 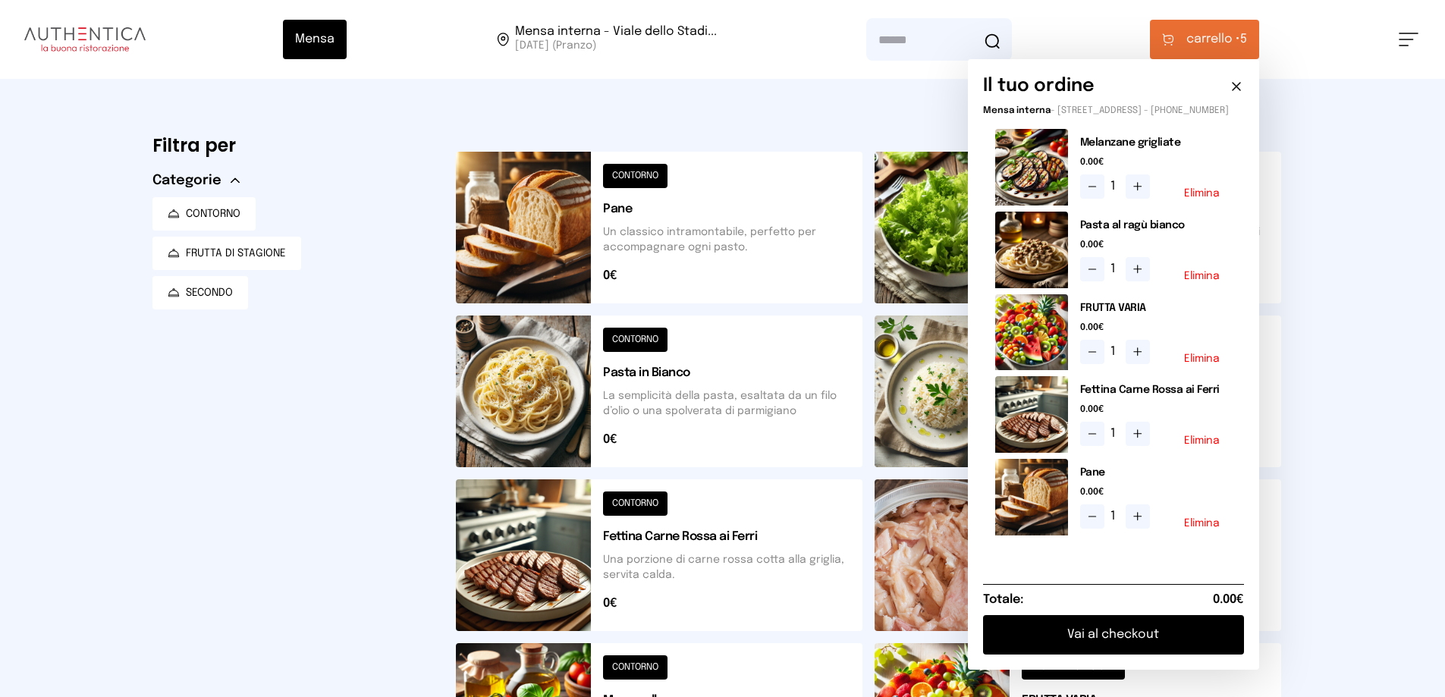 I want to click on span: Categorie, so click(x=187, y=181).